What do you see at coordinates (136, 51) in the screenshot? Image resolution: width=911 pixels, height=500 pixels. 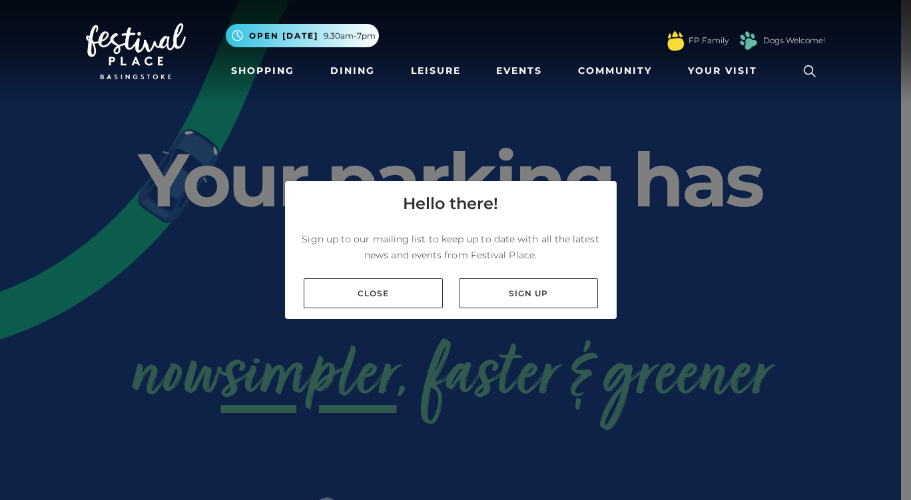 I see `img: Festival Place Logo` at bounding box center [136, 51].